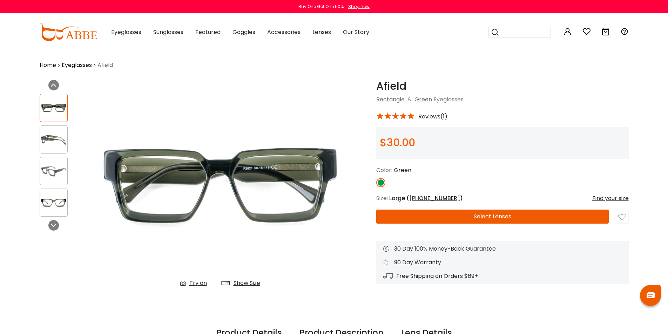  What do you see at coordinates (322, 32) in the screenshot?
I see `span: Lenses` at bounding box center [322, 32].